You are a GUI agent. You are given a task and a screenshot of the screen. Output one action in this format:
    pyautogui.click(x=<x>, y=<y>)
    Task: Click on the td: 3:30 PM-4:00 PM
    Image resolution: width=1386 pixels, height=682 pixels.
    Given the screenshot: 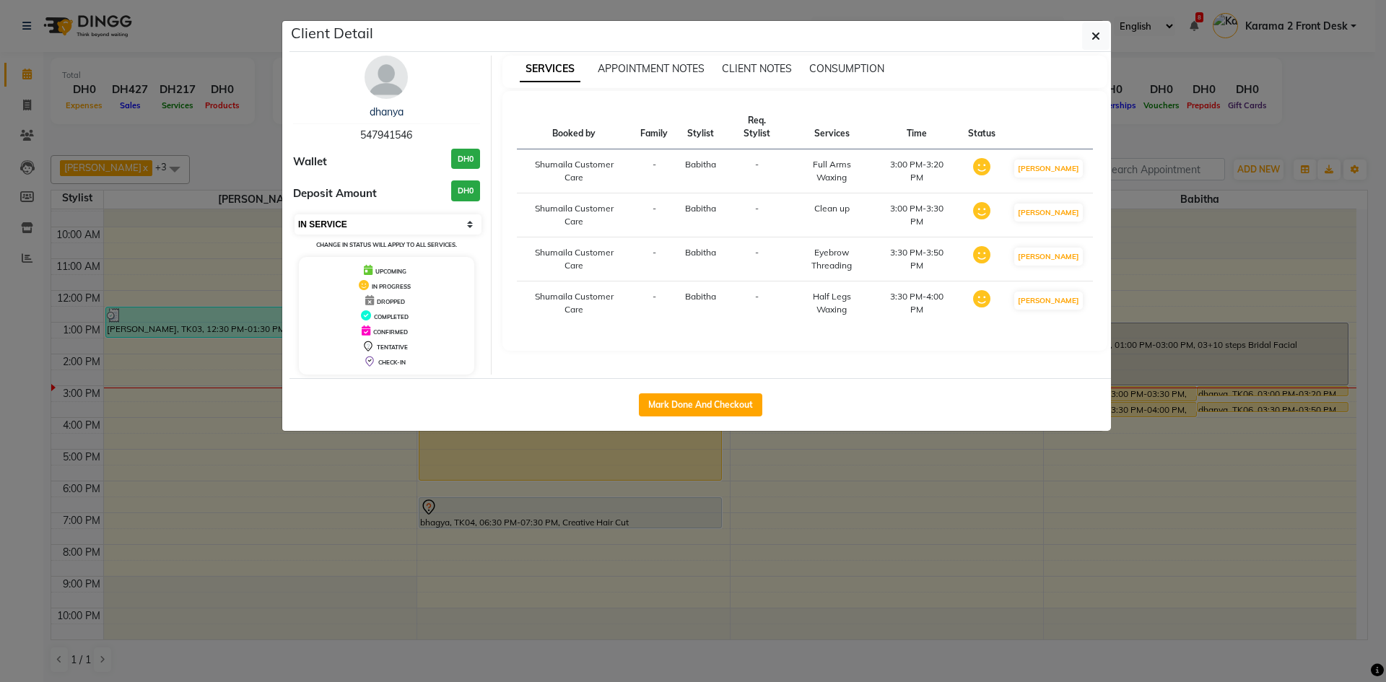 What is the action you would take?
    pyautogui.click(x=917, y=303)
    